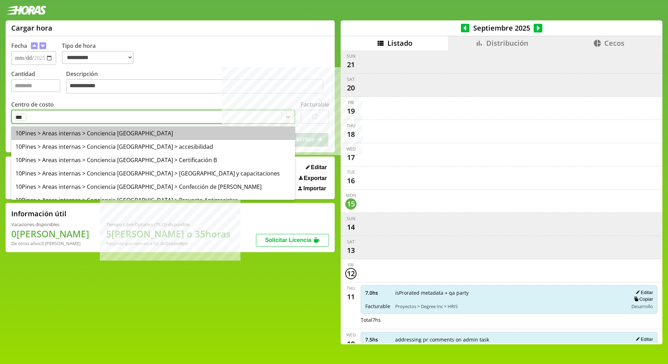  I want to click on span: Septiembre 2025, so click(501, 28).